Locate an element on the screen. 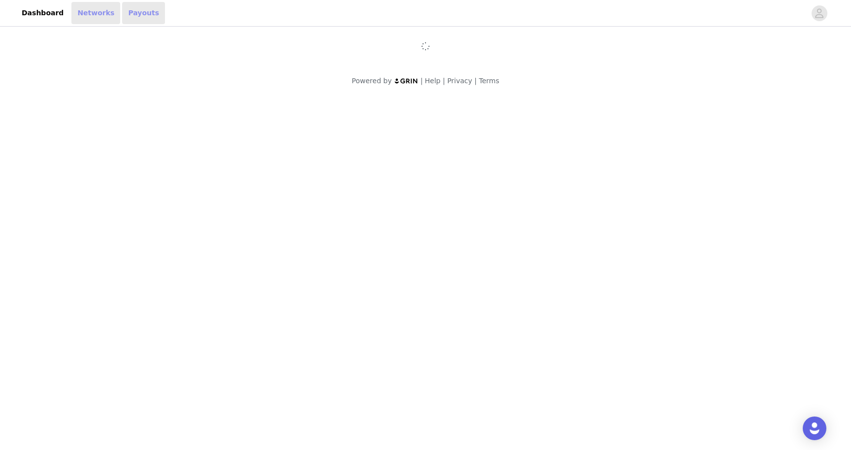 Image resolution: width=851 pixels, height=450 pixels. a: Dashboard is located at coordinates (42, 13).